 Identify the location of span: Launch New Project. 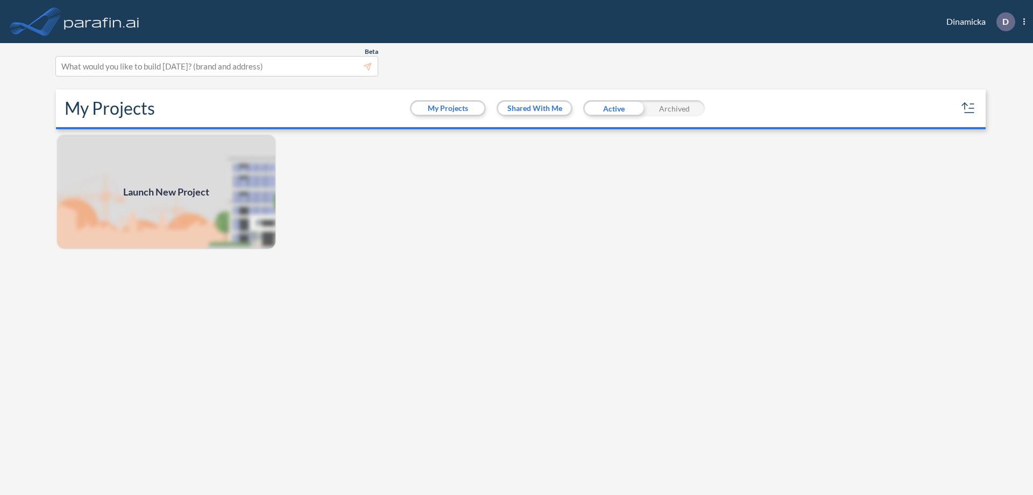
(166, 192).